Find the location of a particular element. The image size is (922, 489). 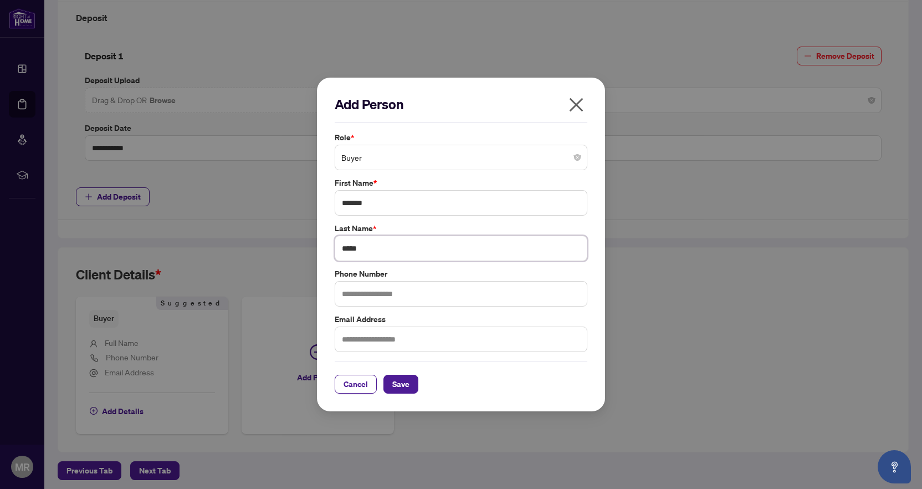

label: Email Address is located at coordinates (461, 319).